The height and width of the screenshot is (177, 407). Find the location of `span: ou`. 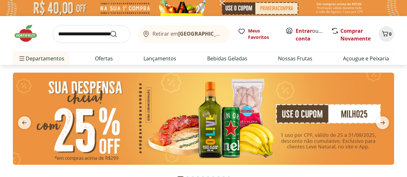

span: ou is located at coordinates (310, 35).